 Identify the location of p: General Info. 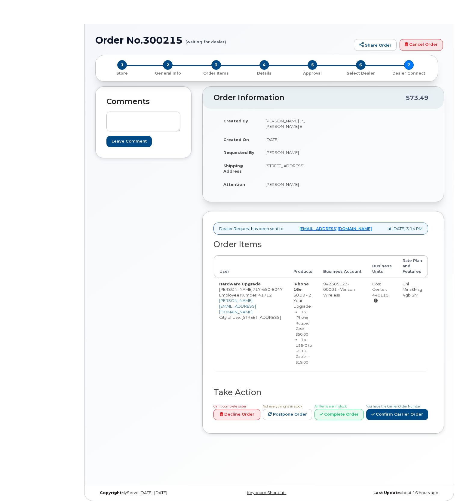
(168, 73).